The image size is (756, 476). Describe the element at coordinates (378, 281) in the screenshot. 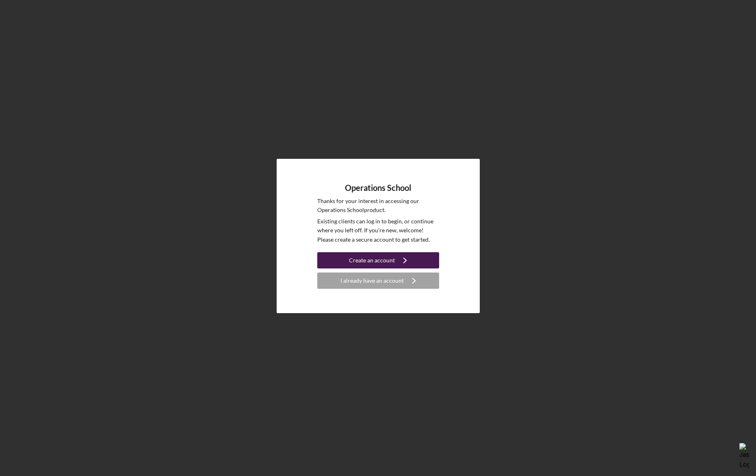

I see `button: I already have an account` at that location.